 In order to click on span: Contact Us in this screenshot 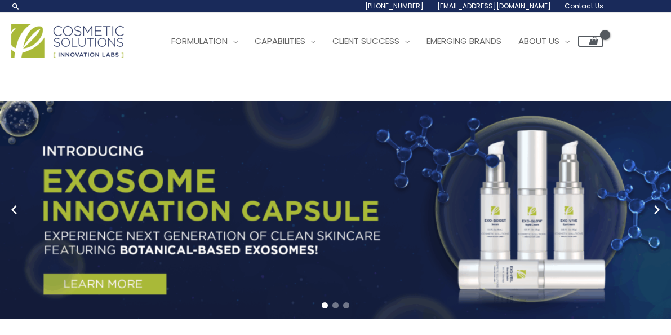, I will do `click(583, 6)`.